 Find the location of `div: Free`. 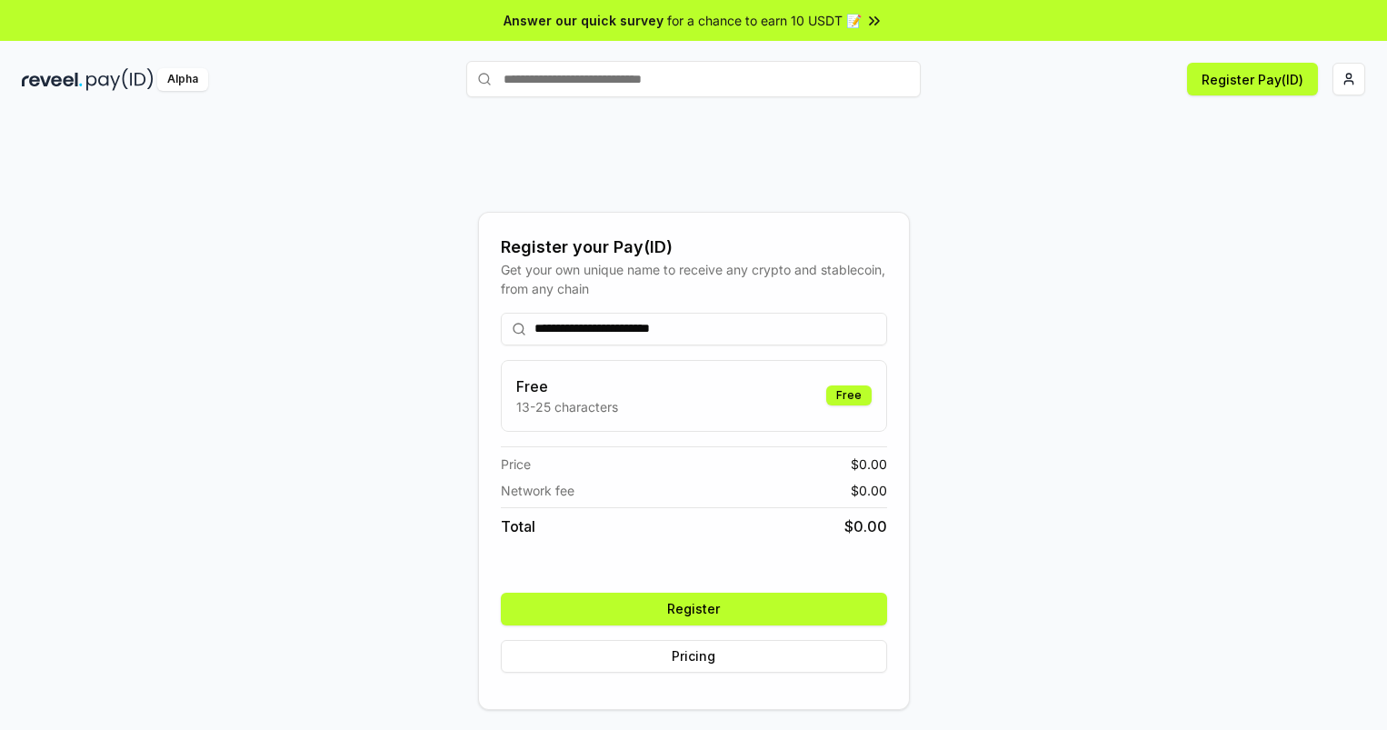

div: Free is located at coordinates (849, 395).